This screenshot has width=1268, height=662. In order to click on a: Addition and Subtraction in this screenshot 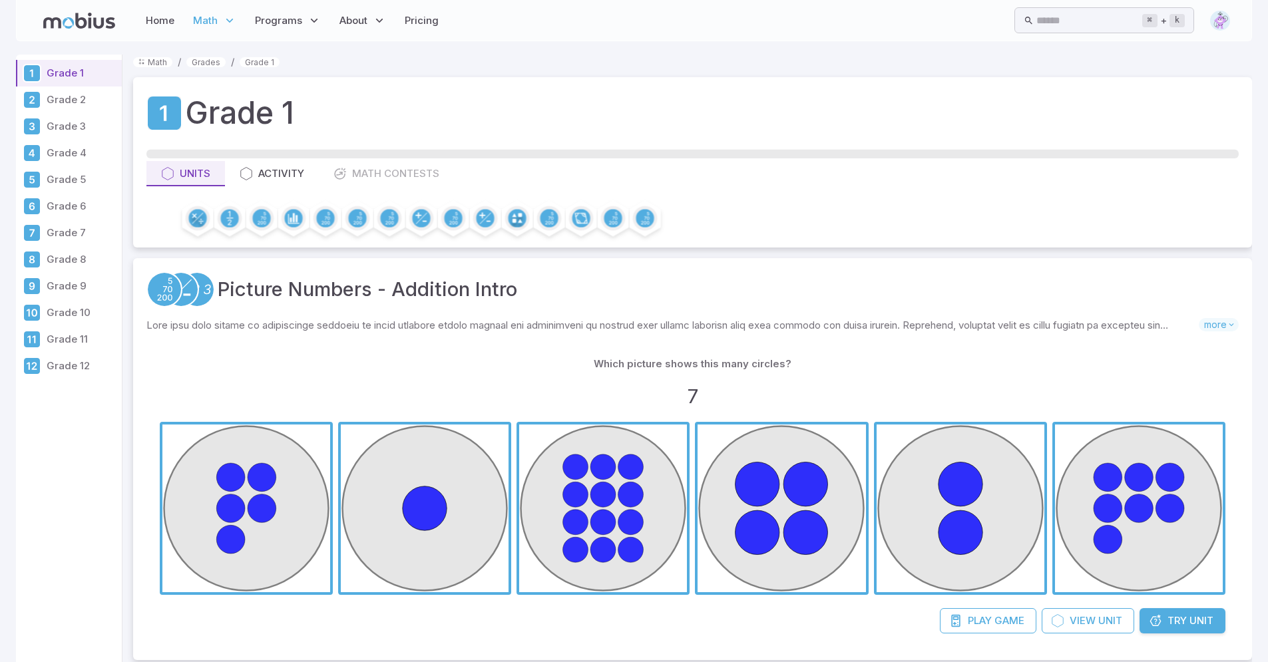, I will do `click(181, 289)`.